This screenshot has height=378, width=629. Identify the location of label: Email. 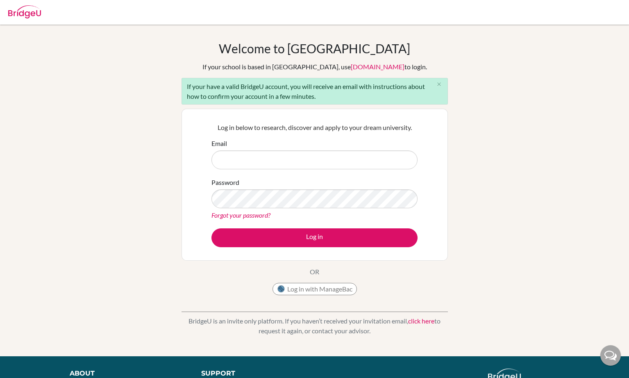
(219, 144).